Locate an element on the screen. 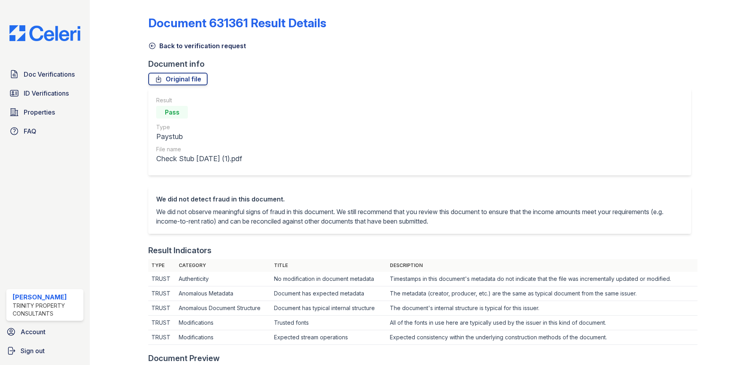  p: We did not observe meaningful signs of fraud in this document. We still recommend that you review... is located at coordinates (420, 217).